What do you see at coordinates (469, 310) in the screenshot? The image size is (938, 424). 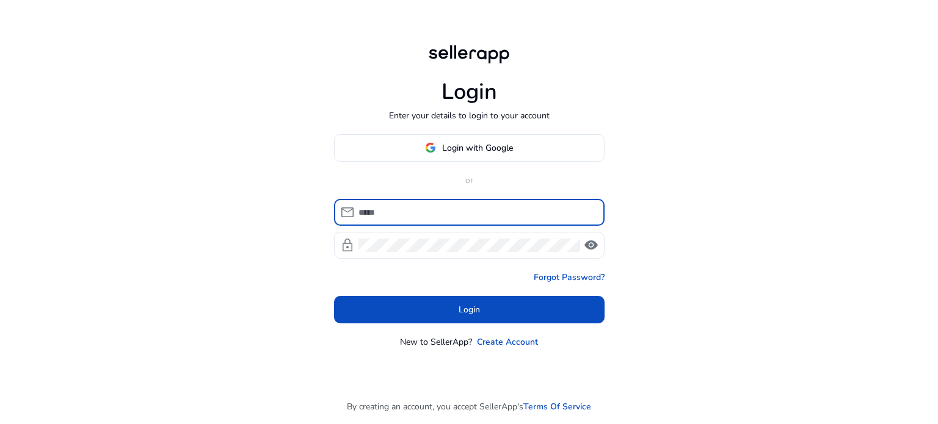 I see `button: Login` at bounding box center [469, 310].